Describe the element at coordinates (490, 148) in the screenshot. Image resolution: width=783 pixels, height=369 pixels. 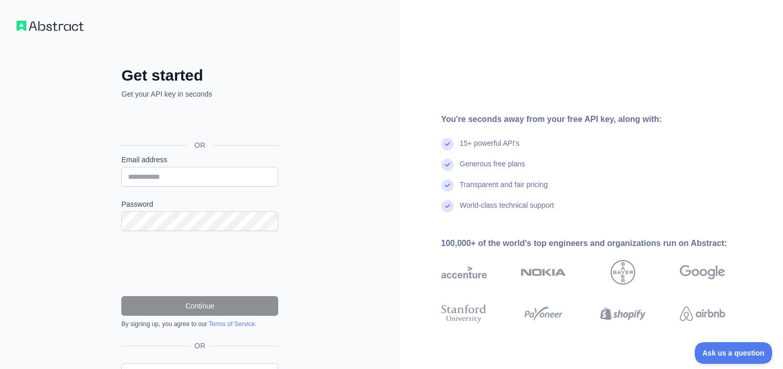
I see `div: 15+ powerful API's` at that location.